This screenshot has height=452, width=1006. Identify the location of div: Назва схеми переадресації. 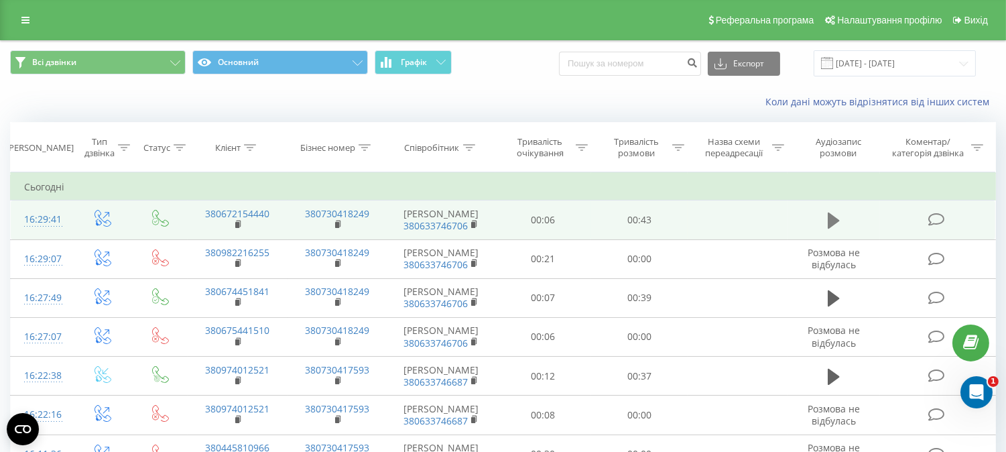
(734, 147).